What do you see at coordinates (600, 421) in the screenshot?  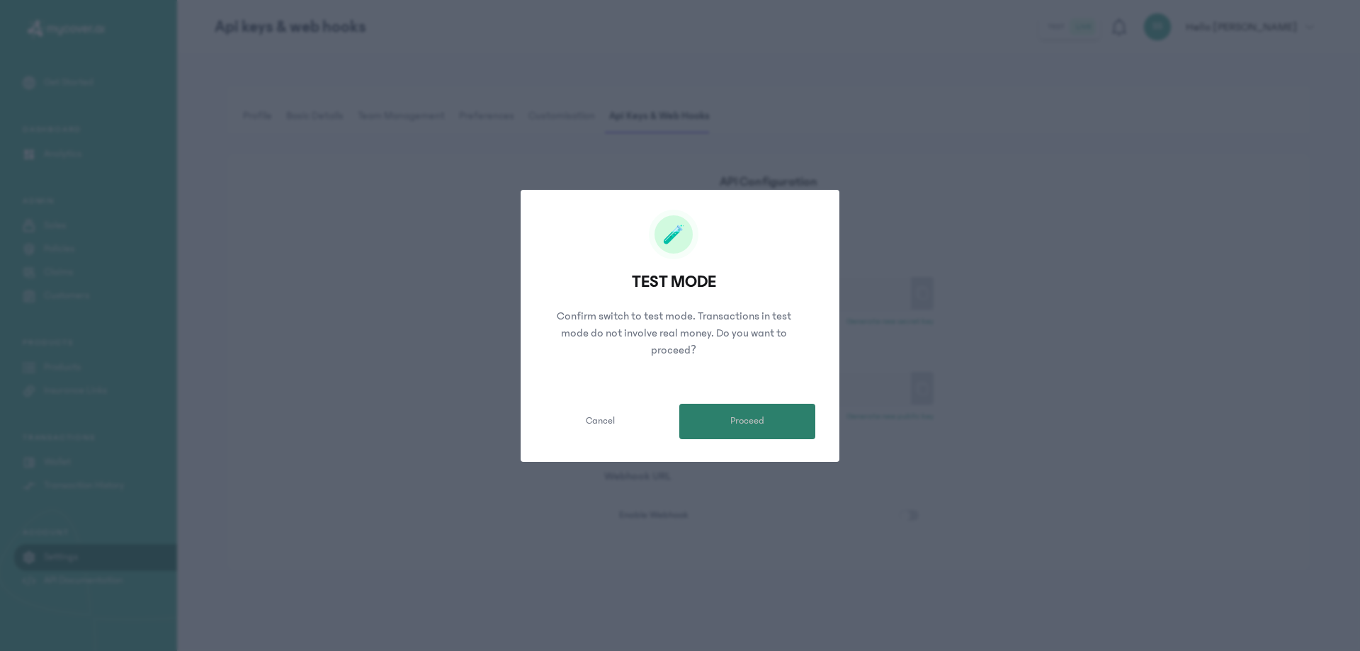 I see `span: Cancel` at bounding box center [600, 421].